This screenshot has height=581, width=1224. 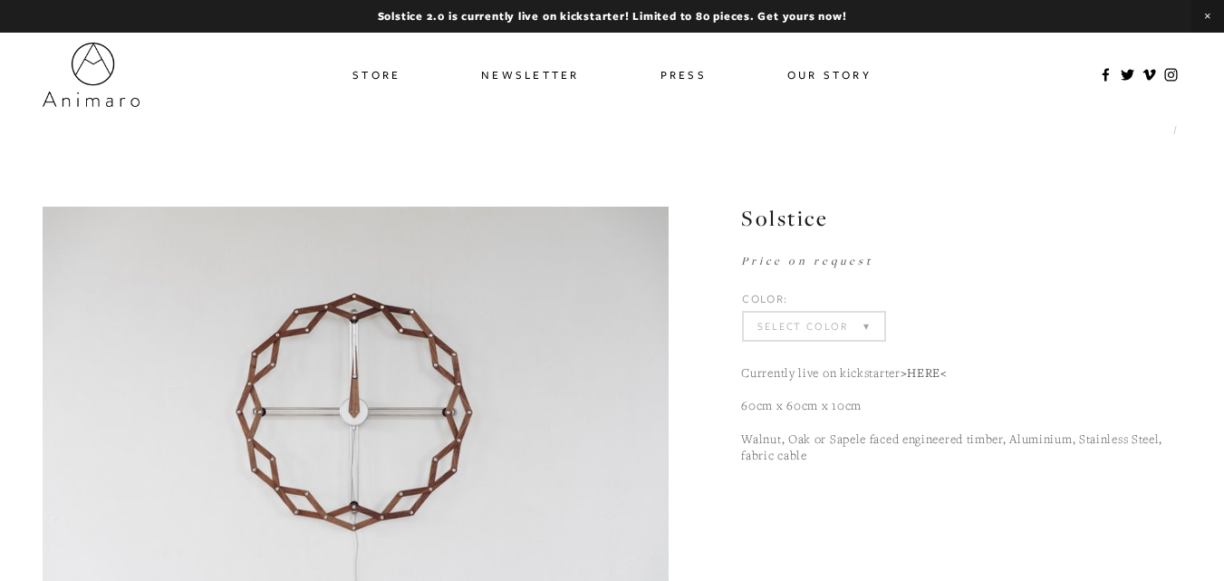 What do you see at coordinates (961, 217) in the screenshot?
I see `h1: Solstice` at bounding box center [961, 217].